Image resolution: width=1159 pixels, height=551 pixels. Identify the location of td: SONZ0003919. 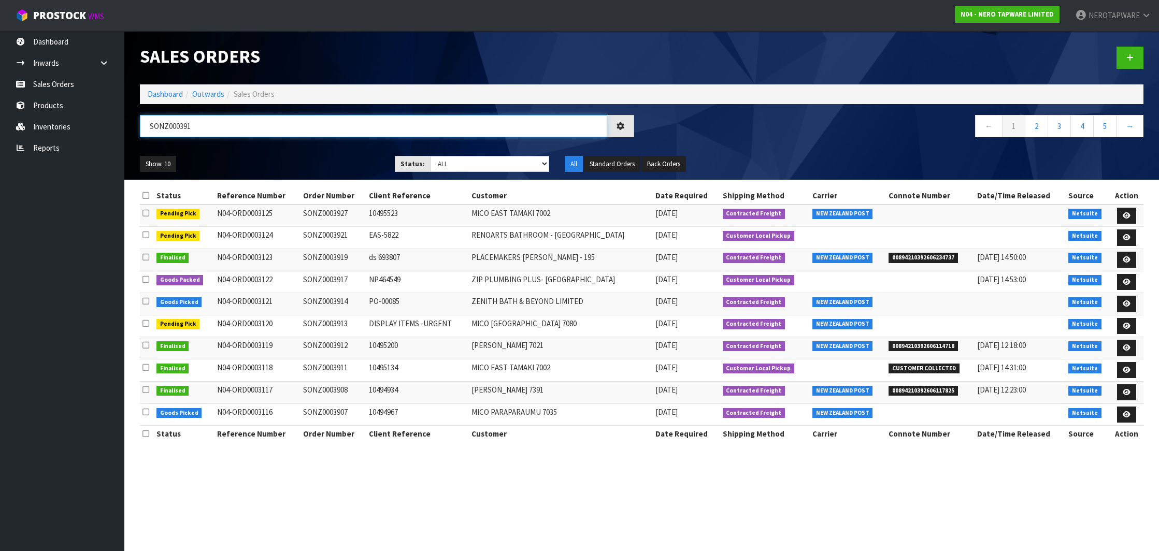
(333, 260).